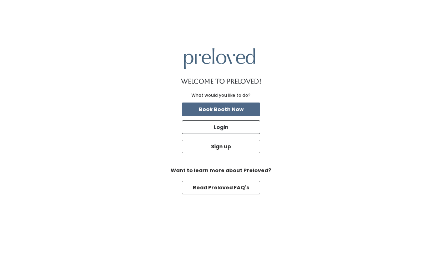  What do you see at coordinates (221, 81) in the screenshot?
I see `h1: Welcome to Preloved!` at bounding box center [221, 81].